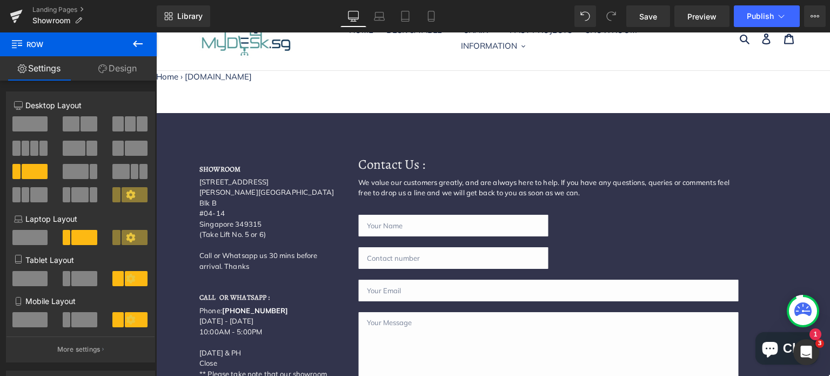 This screenshot has width=830, height=376. What do you see at coordinates (297, 193) in the screenshot?
I see `input: Your Name` at bounding box center [297, 193].